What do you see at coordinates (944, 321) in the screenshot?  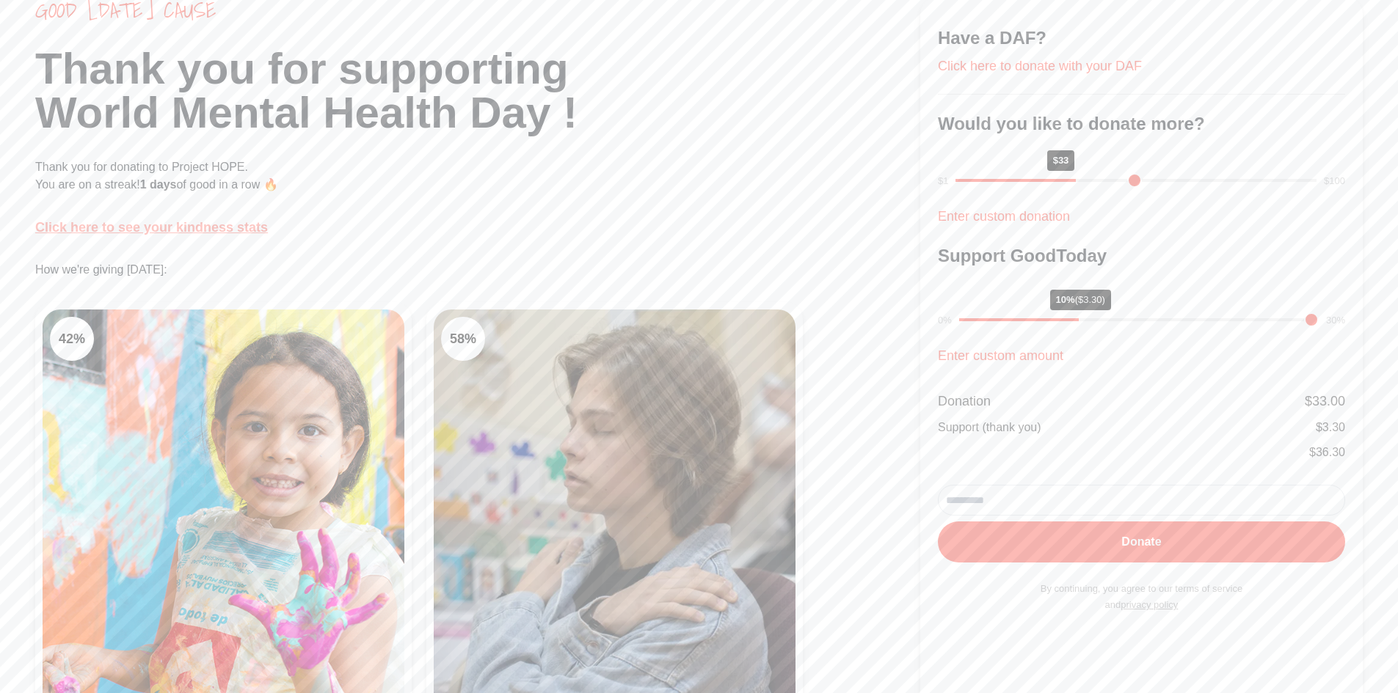 I see `div: 0%` at bounding box center [944, 321].